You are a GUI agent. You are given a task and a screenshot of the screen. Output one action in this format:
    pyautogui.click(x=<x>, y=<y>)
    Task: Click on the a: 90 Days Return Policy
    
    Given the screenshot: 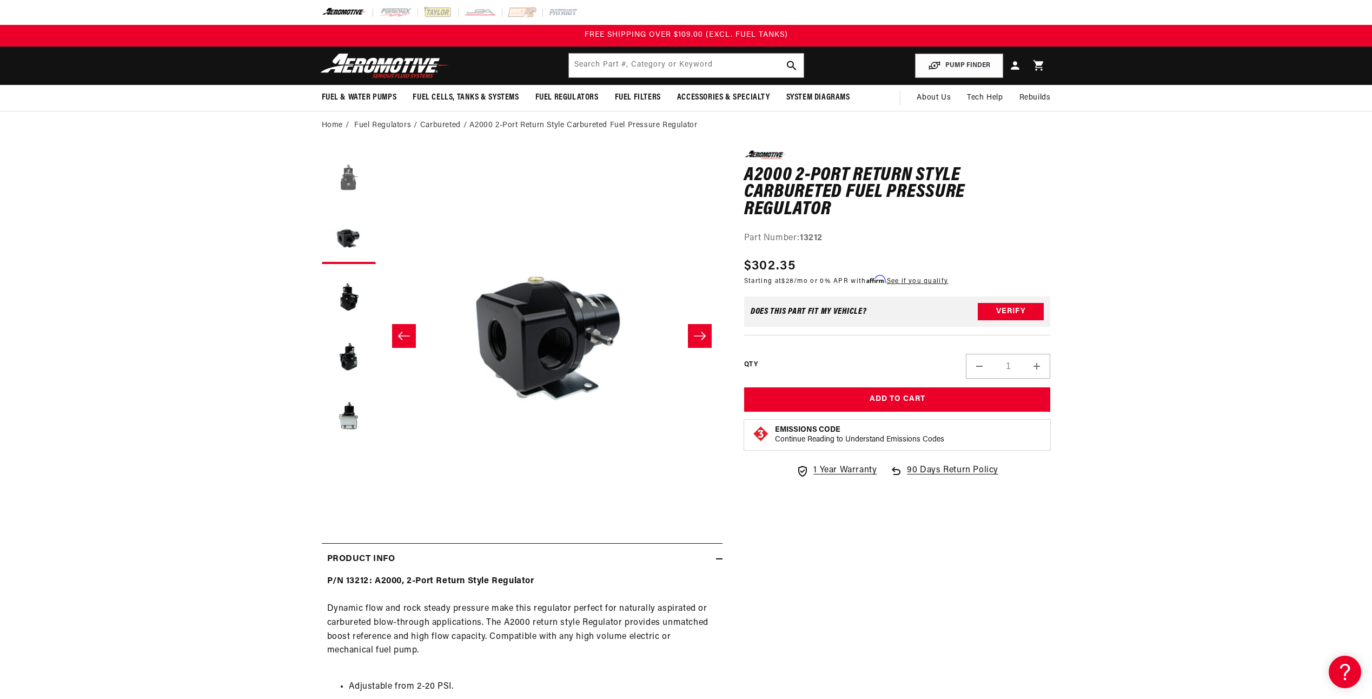 What is the action you would take?
    pyautogui.click(x=944, y=476)
    